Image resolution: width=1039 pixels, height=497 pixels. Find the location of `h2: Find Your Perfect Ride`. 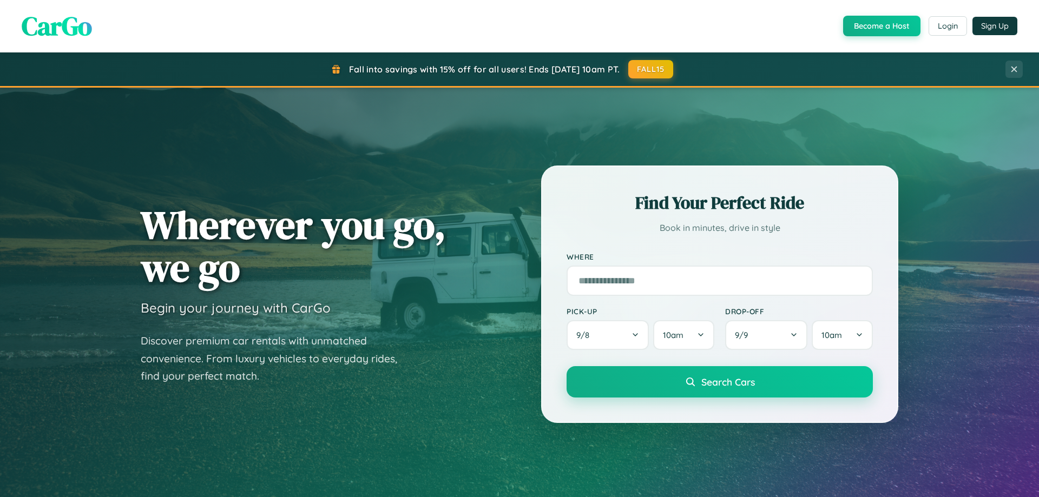

h2: Find Your Perfect Ride is located at coordinates (720, 203).